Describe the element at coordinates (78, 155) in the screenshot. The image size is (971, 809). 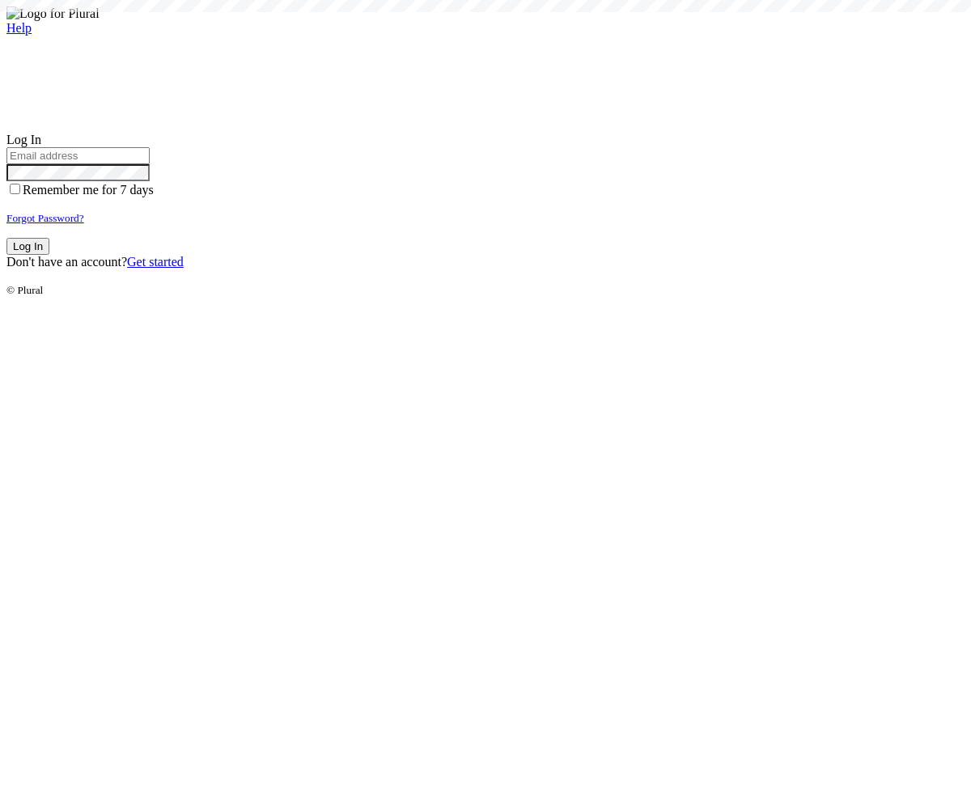
I see `input: Email address` at that location.